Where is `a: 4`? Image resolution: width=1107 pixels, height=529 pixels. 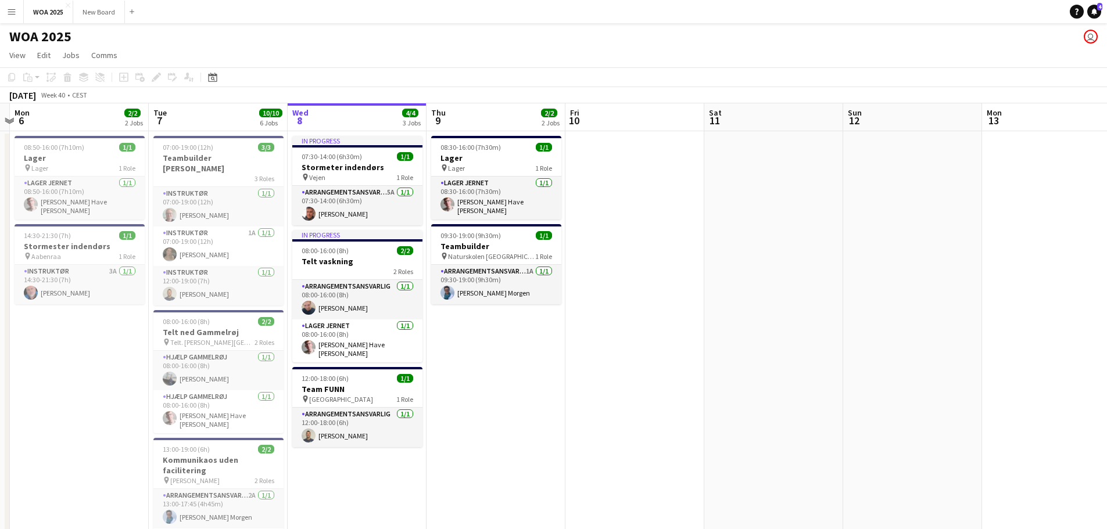 a: 4 is located at coordinates (1094, 12).